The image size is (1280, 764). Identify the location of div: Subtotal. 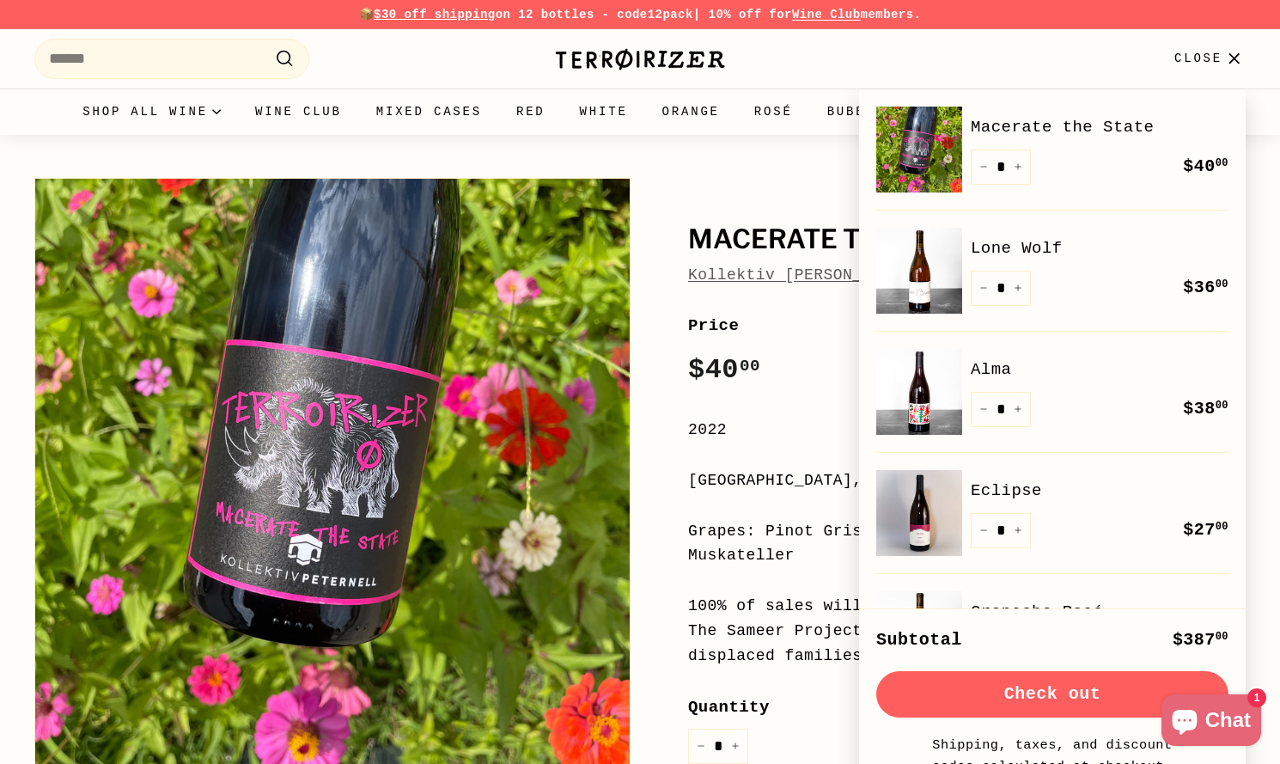
(920, 640).